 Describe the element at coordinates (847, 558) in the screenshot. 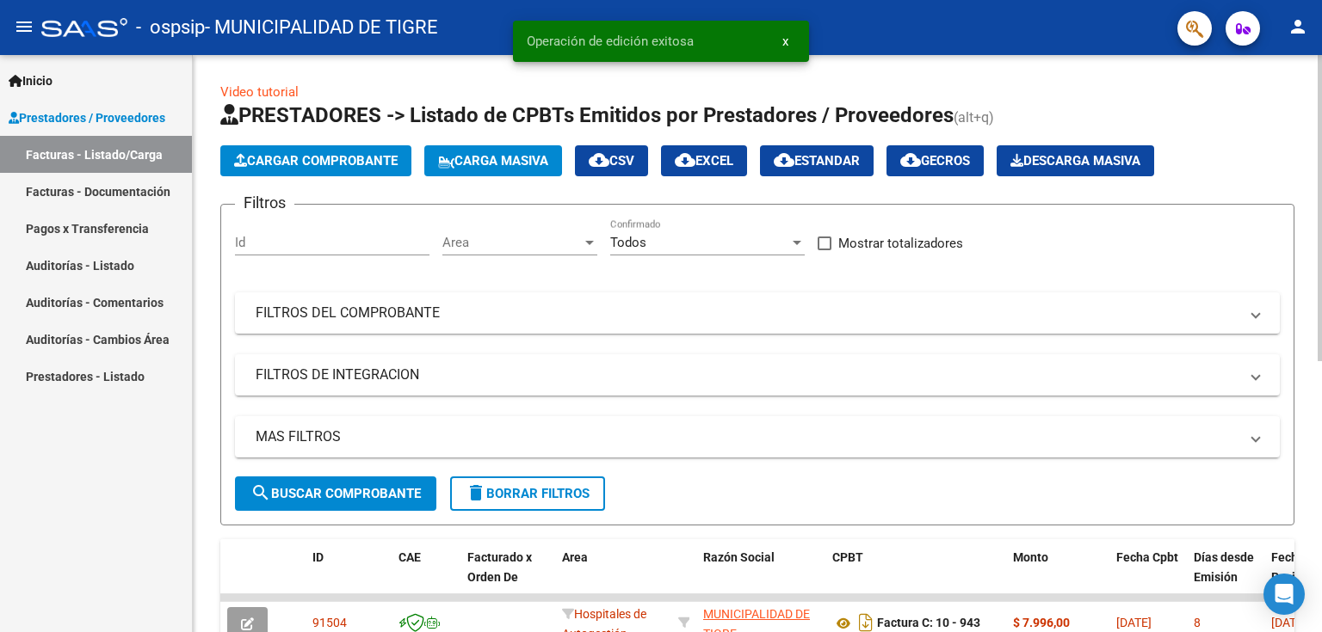

I see `span: CPBT` at that location.